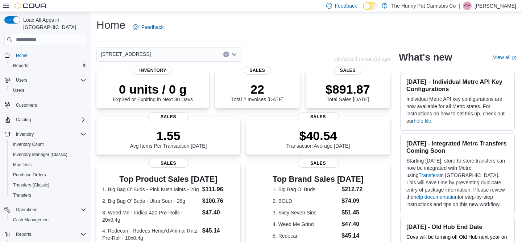 The height and width of the screenshot is (242, 522). What do you see at coordinates (40, 154) in the screenshot?
I see `a: Inventory Manager (Classic)` at bounding box center [40, 154].